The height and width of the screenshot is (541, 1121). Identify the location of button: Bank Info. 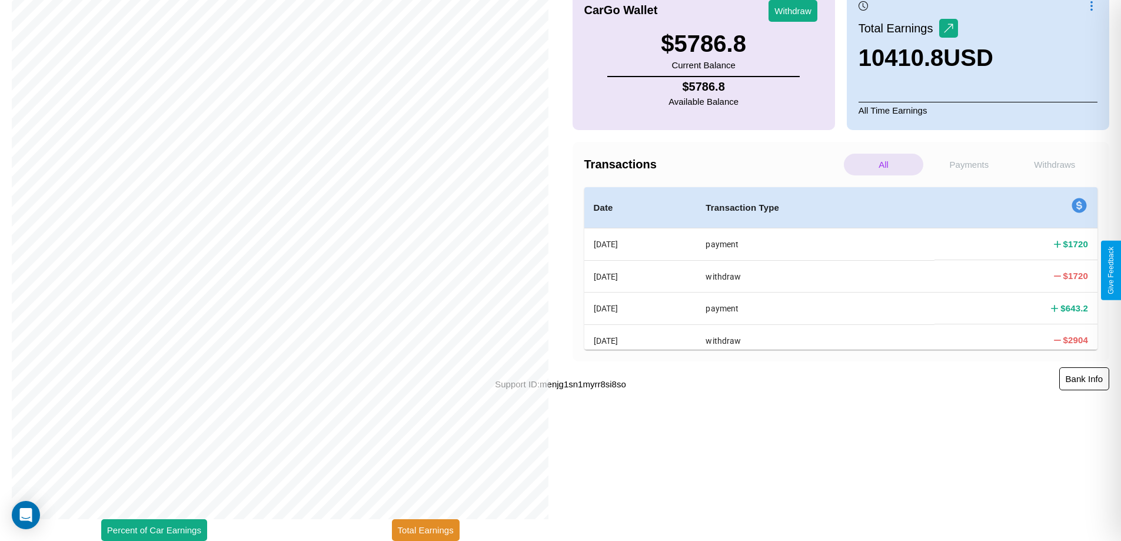
(1084, 379).